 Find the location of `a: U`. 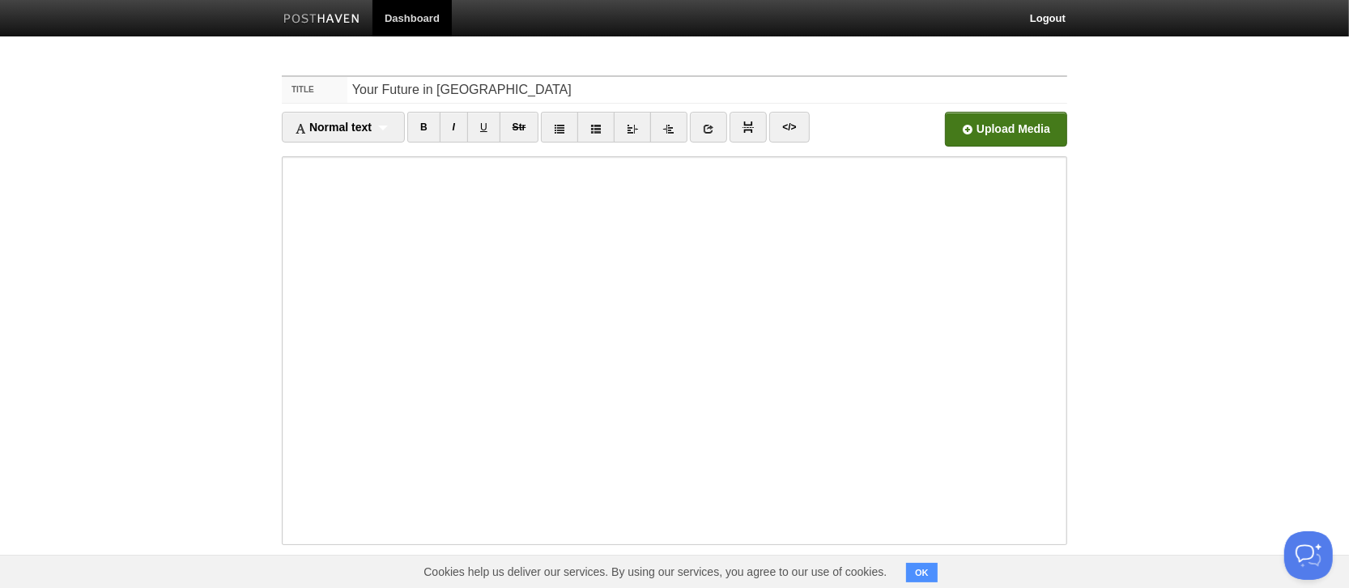

a: U is located at coordinates (483, 127).